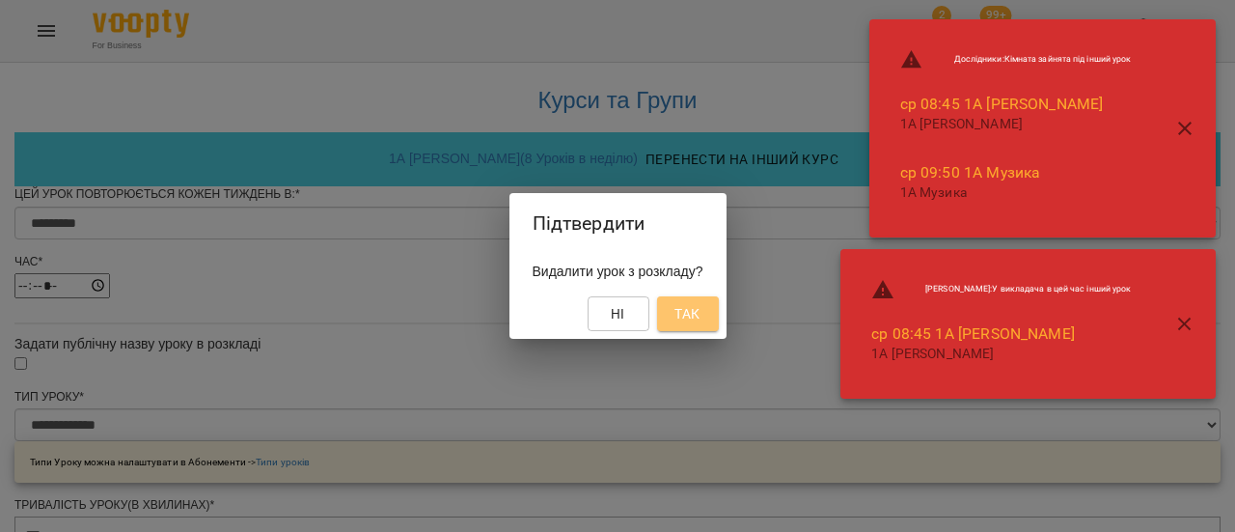 This screenshot has height=532, width=1235. I want to click on span: Ні, so click(618, 314).